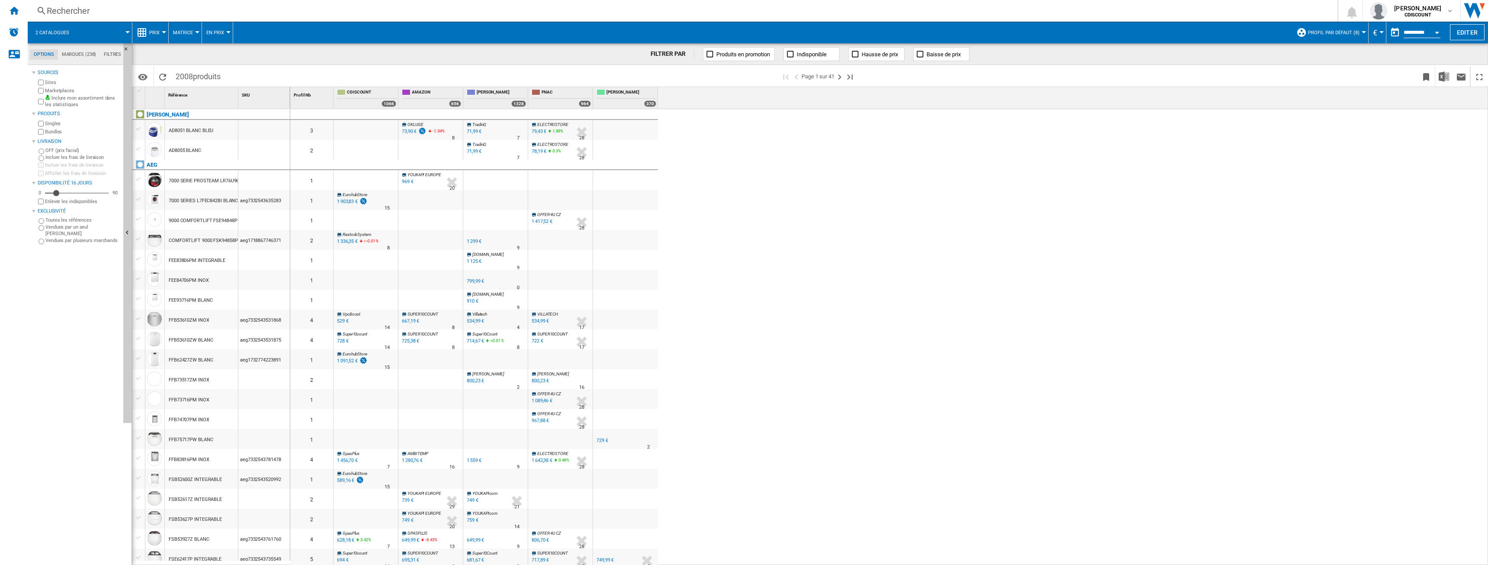 Image resolution: width=1488 pixels, height=565 pixels. I want to click on span: ELECTROSTORE, so click(553, 124).